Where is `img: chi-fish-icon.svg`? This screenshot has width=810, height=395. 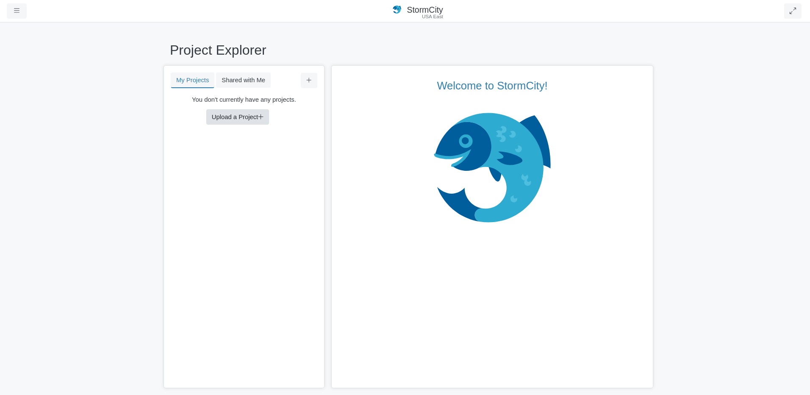
img: chi-fish-icon.svg is located at coordinates (398, 9).